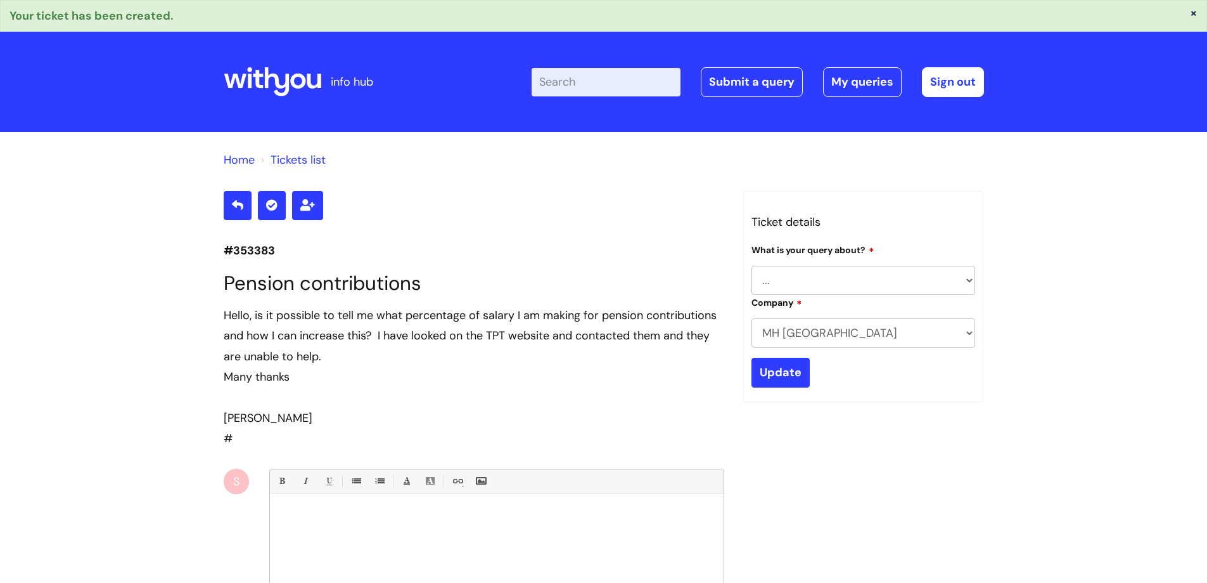 This screenshot has width=1207, height=583. What do you see at coordinates (239, 160) in the screenshot?
I see `a: Home` at bounding box center [239, 160].